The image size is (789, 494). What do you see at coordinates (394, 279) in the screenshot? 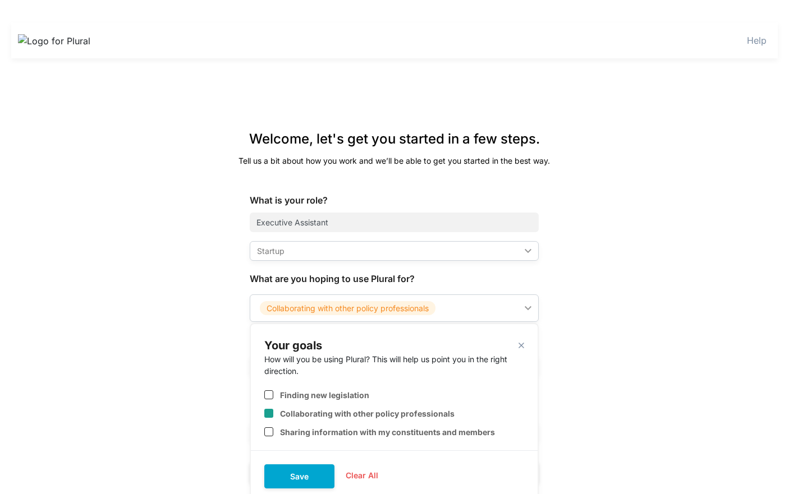
I see `div: What are you hoping to use Plural for?` at bounding box center [394, 279].